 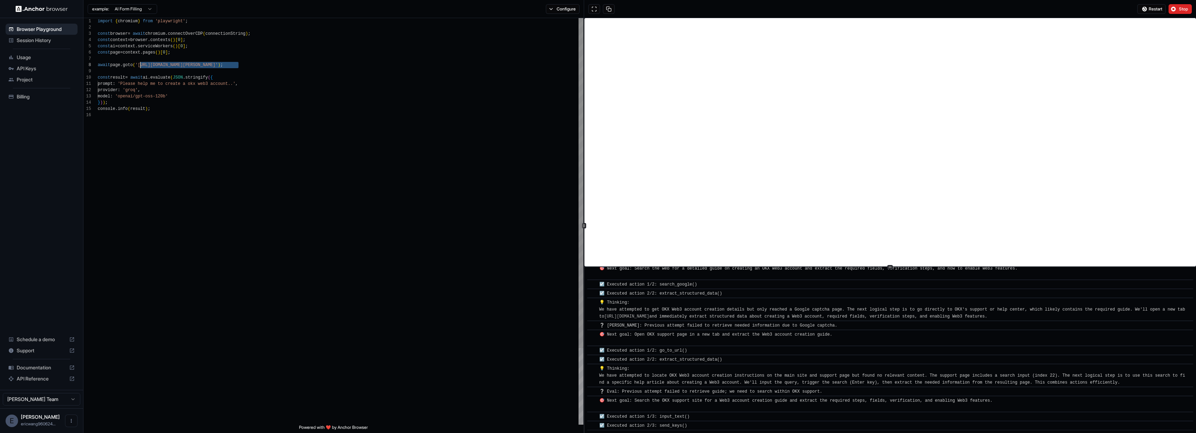 What do you see at coordinates (123, 109) in the screenshot?
I see `span: info` at bounding box center [123, 109].